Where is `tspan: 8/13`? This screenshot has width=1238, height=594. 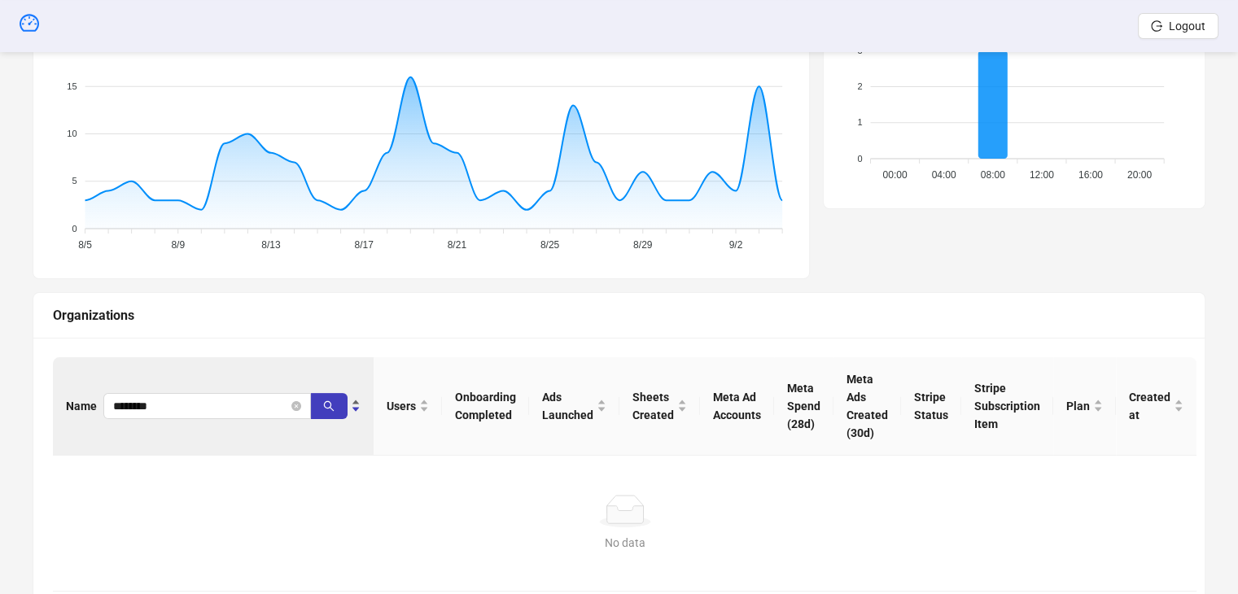 tspan: 8/13 is located at coordinates (271, 245).